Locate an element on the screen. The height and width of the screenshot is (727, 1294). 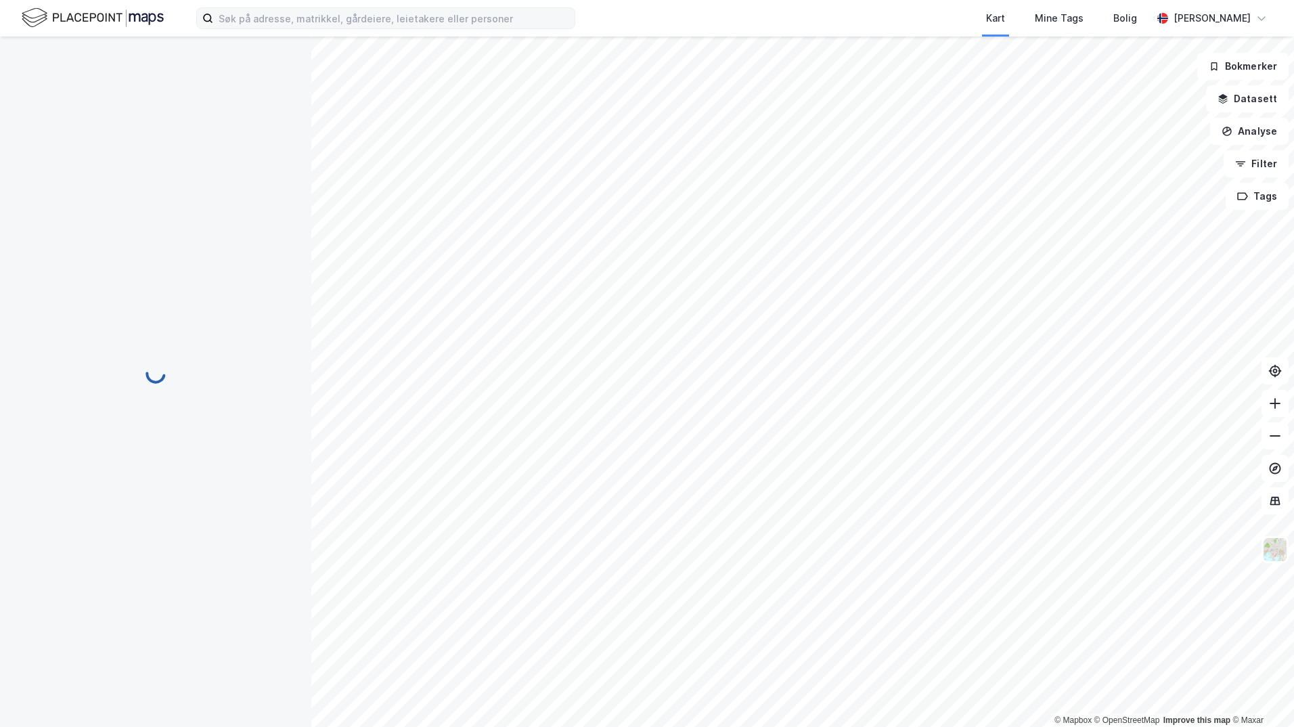
img: logo.f888ab2527a4732fd821a326f86c7f29.svg is located at coordinates (93, 18).